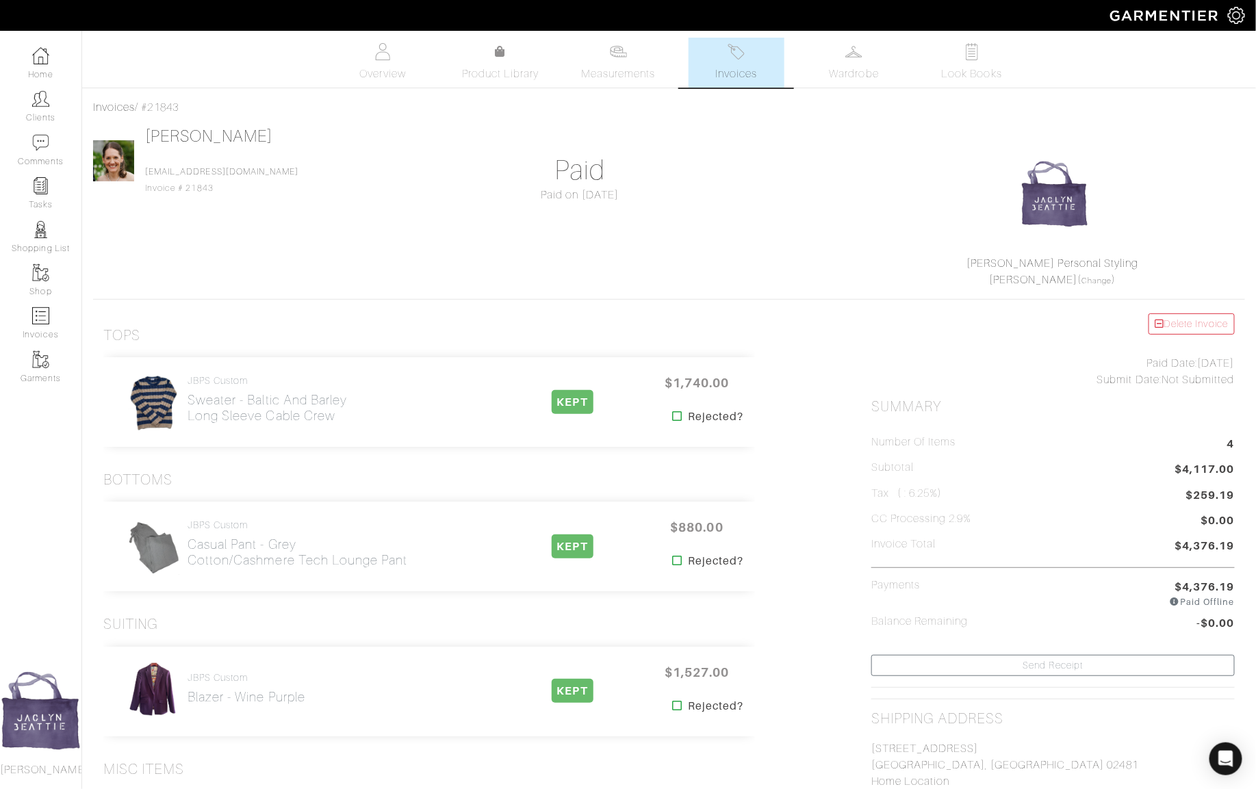  I want to click on h1: Paid, so click(580, 170).